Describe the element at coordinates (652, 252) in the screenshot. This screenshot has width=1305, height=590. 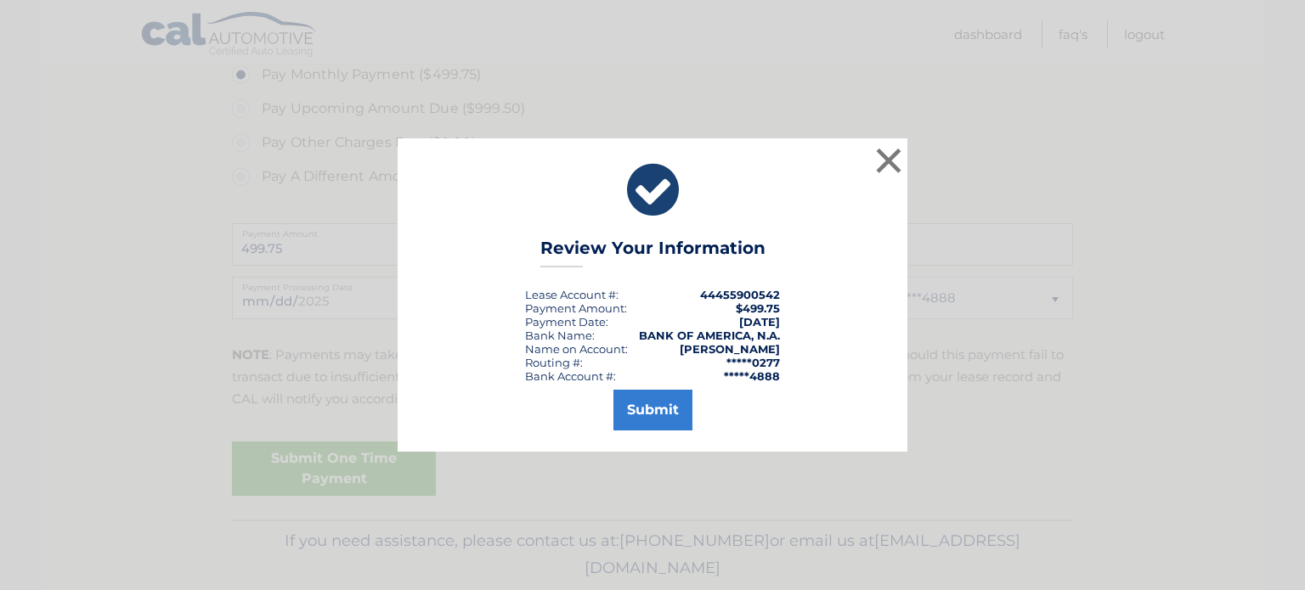
I see `h3: Review Your Information` at that location.